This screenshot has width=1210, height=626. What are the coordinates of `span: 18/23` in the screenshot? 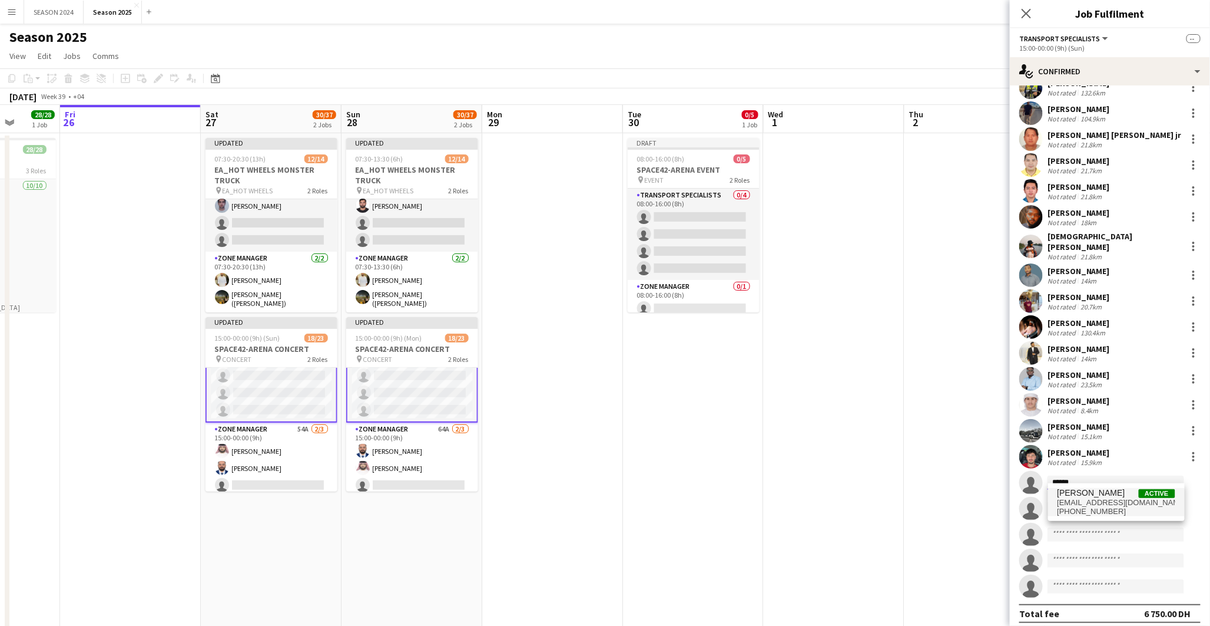 It's located at (457, 338).